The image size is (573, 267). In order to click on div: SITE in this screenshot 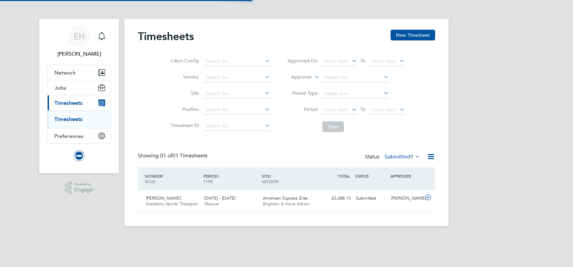, I will do `click(289, 179)`.